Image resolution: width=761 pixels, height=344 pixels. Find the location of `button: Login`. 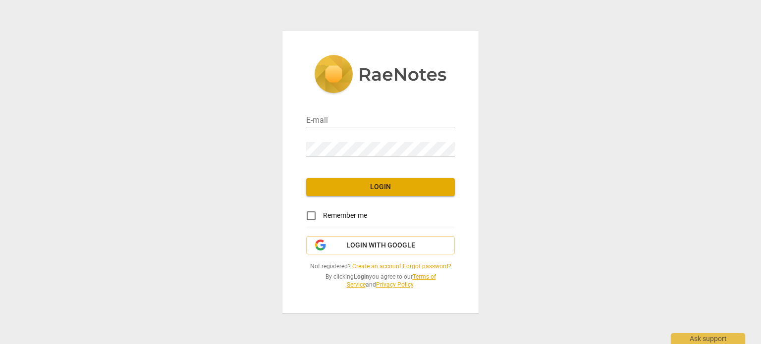

button: Login is located at coordinates (381, 187).